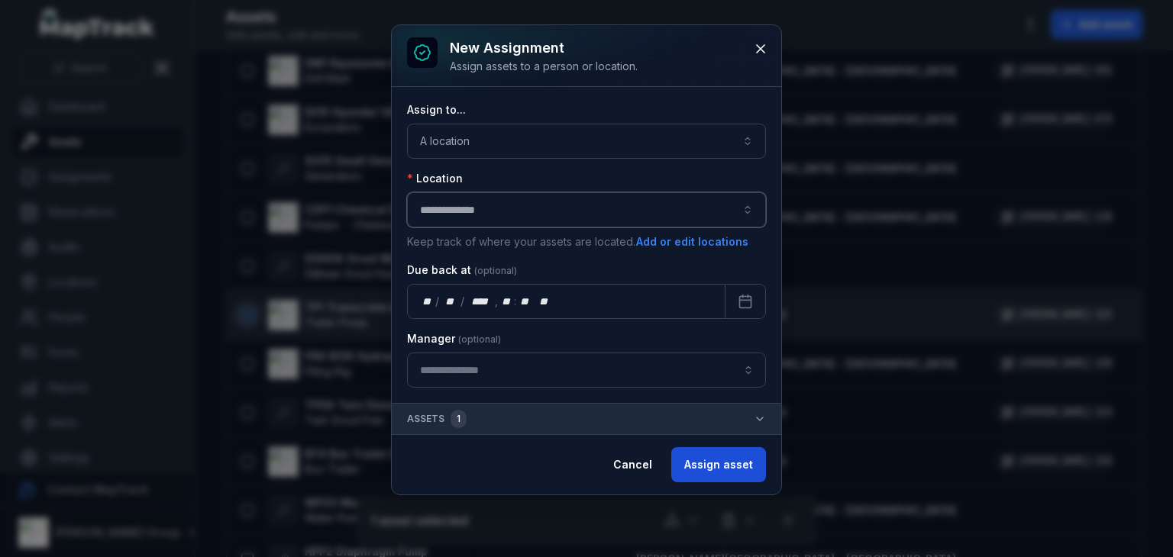 This screenshot has height=557, width=1173. What do you see at coordinates (544, 48) in the screenshot?
I see `h3: New assignment` at bounding box center [544, 48].